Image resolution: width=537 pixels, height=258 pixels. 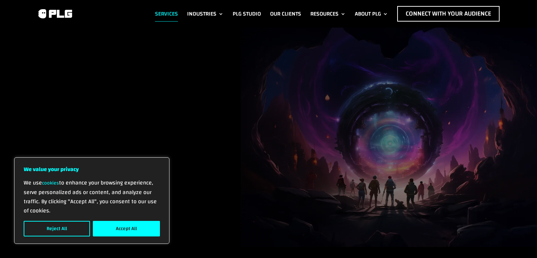 What do you see at coordinates (57, 228) in the screenshot?
I see `button: Reject All` at bounding box center [57, 228].